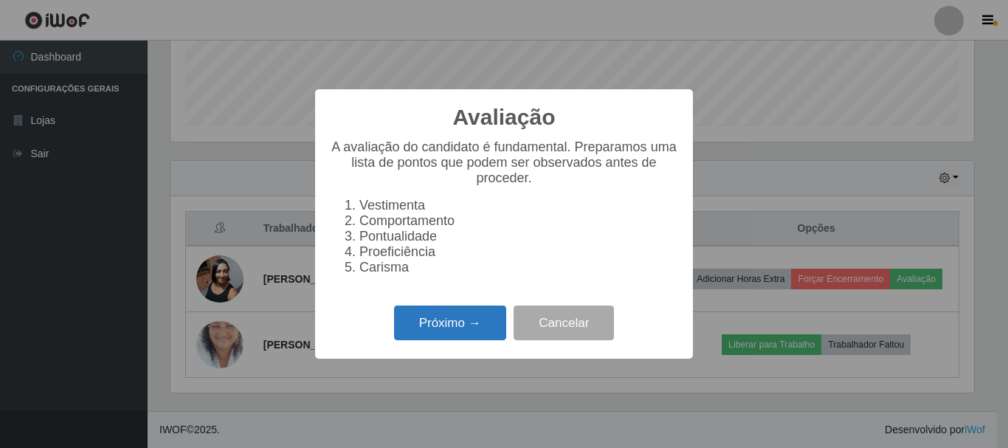 Image resolution: width=1008 pixels, height=448 pixels. I want to click on li: Comportamento, so click(519, 221).